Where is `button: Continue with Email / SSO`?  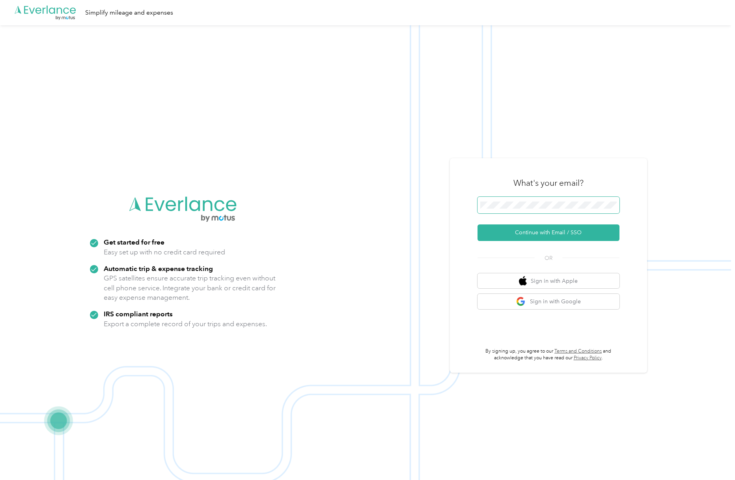
button: Continue with Email / SSO is located at coordinates (548, 233).